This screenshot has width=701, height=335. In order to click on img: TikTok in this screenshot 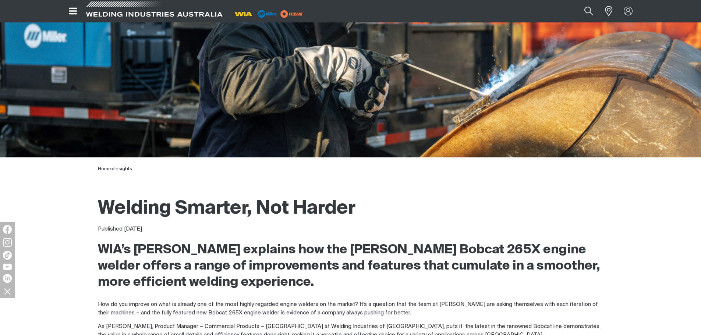, I will do `click(7, 255)`.